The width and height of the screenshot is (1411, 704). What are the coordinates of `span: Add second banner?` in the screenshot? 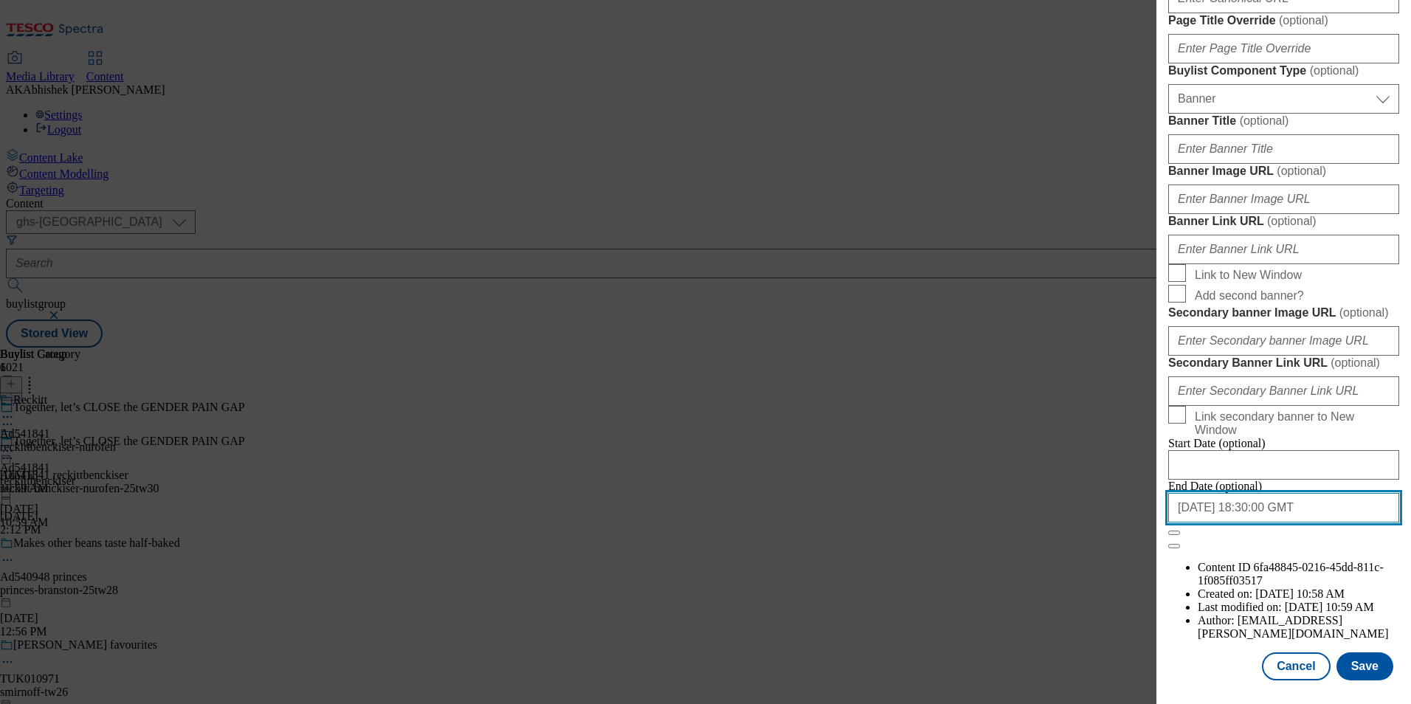 It's located at (1250, 296).